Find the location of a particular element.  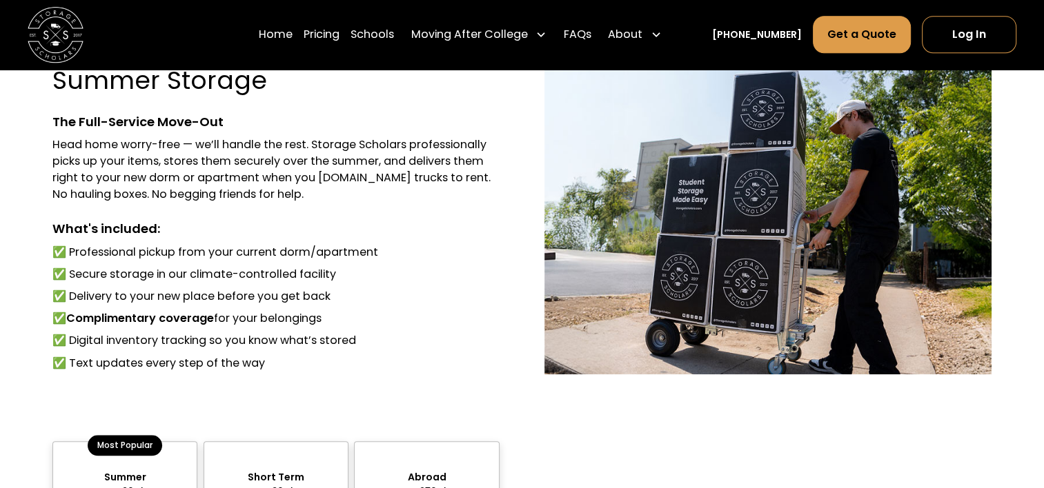

h3: Summer Storage is located at coordinates (159, 80).